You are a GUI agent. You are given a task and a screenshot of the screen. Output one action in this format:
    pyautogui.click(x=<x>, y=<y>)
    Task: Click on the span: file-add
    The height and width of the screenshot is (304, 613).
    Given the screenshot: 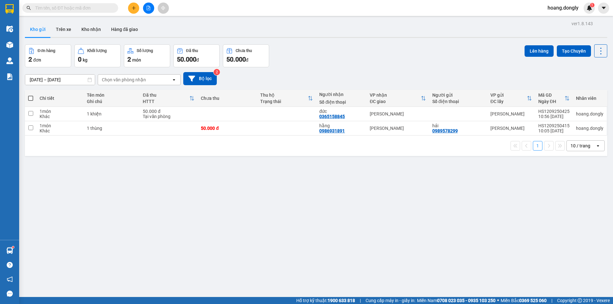 What is the action you would take?
    pyautogui.click(x=148, y=8)
    